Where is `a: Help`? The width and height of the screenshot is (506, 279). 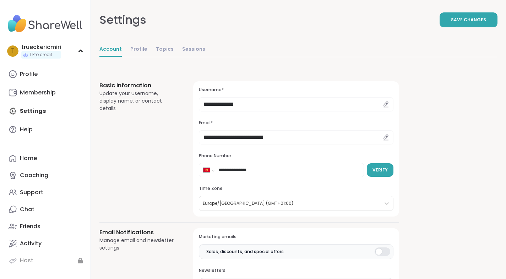
a: Help is located at coordinates (45, 130).